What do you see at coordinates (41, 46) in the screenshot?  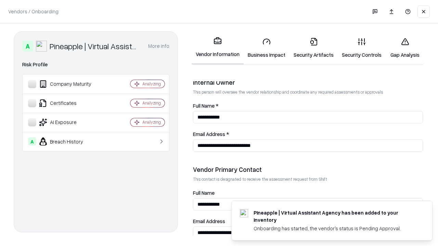 I see `img: Pineapple | Virtual Assistant Agency` at bounding box center [41, 46].